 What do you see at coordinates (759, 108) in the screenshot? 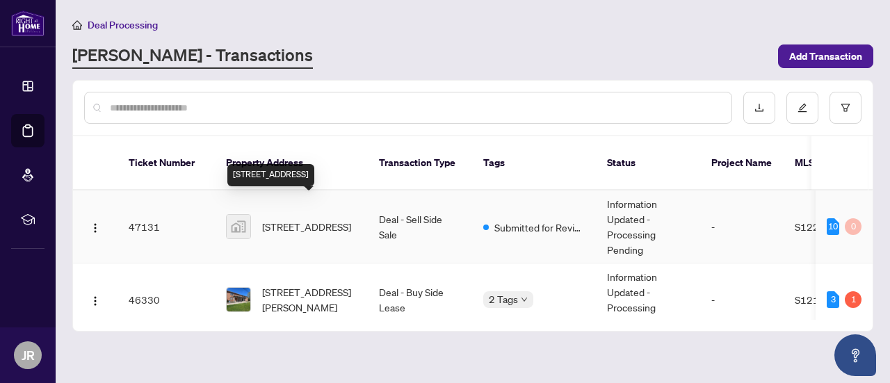
I see `button: download` at bounding box center [759, 108].